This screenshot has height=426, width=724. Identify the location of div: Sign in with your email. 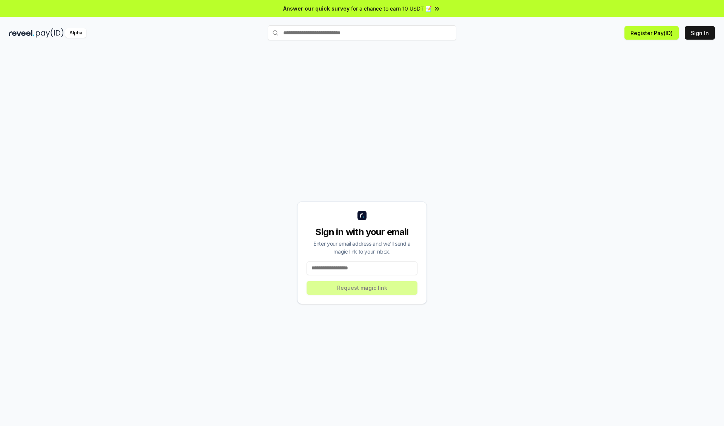
(362, 232).